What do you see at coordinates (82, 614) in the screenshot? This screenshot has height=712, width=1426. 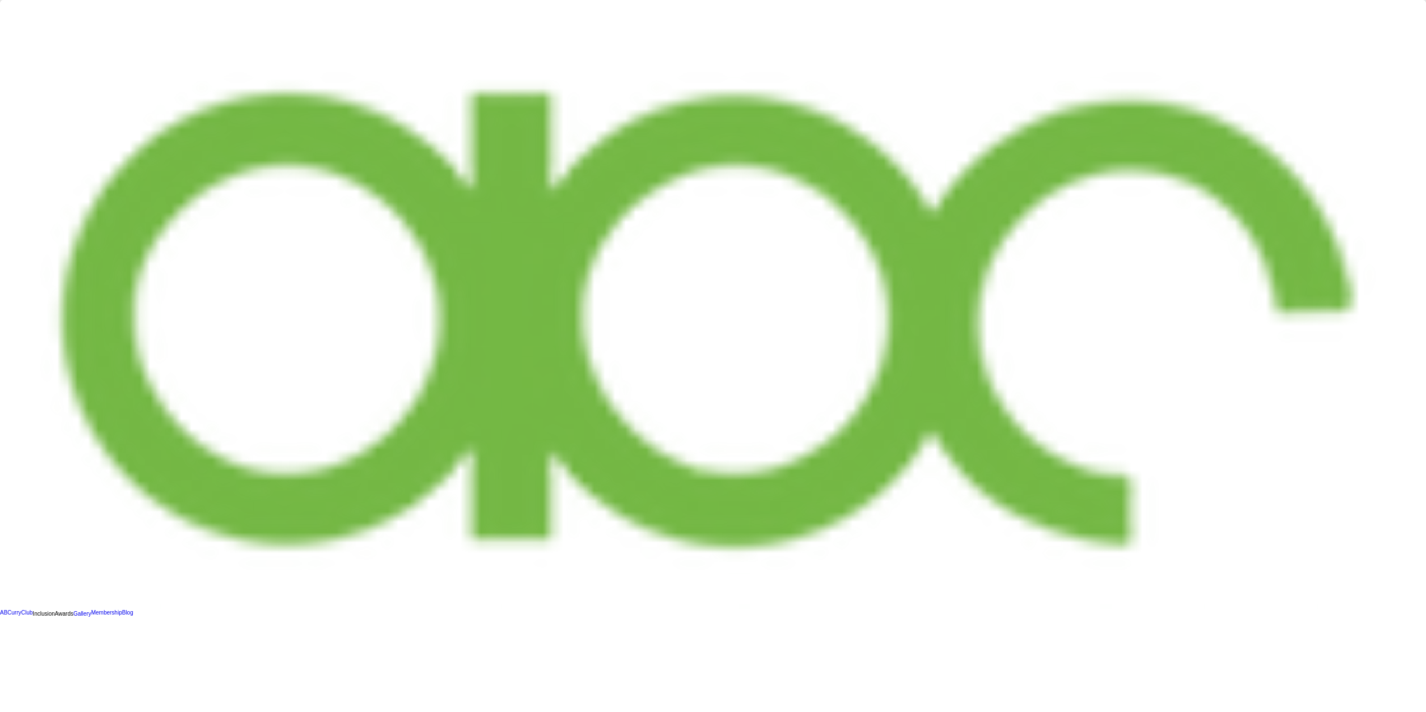 I see `a: Gallery` at bounding box center [82, 614].